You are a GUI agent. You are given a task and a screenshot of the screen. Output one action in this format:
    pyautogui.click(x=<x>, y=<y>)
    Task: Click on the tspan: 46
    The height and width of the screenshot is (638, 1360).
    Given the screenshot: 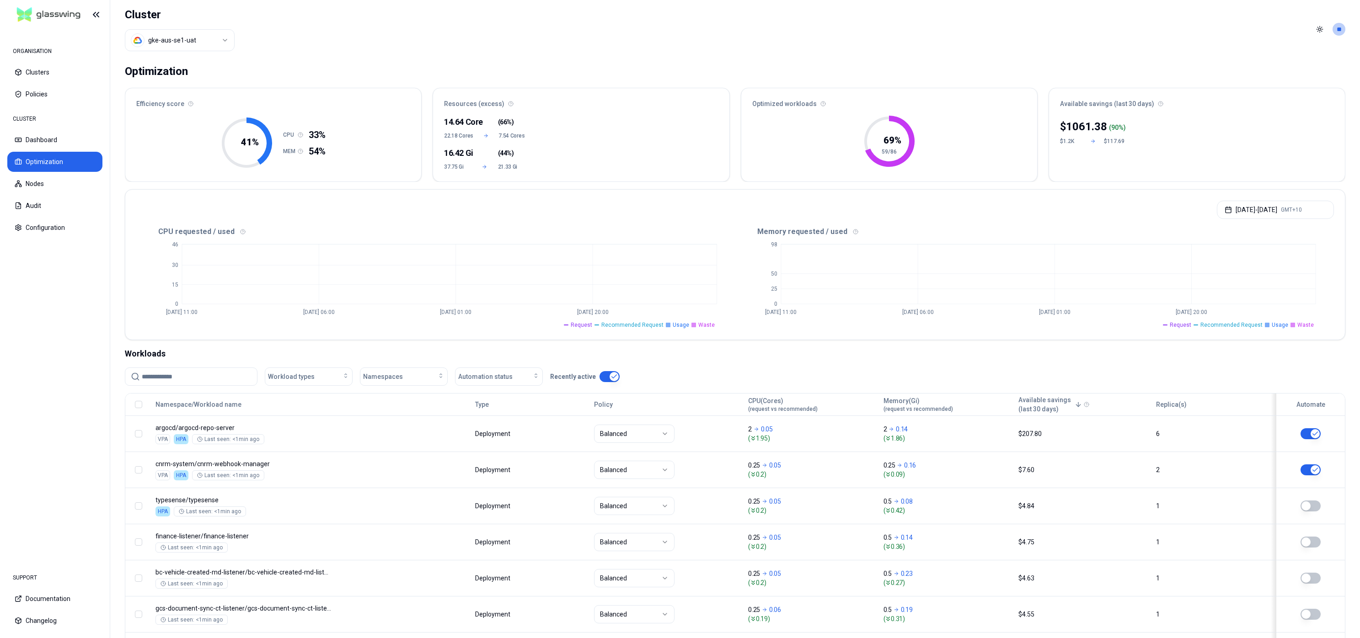 What is the action you would take?
    pyautogui.click(x=175, y=245)
    